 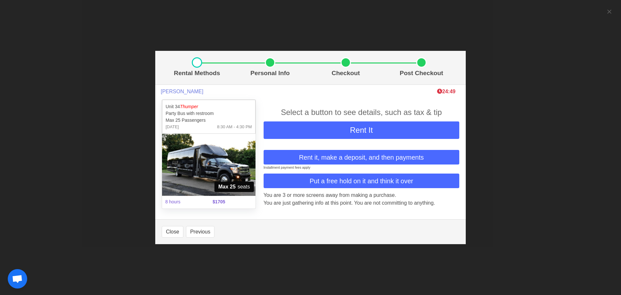 What do you see at coordinates (287, 167) in the screenshot?
I see `small: Installment payment fees apply` at bounding box center [287, 167].